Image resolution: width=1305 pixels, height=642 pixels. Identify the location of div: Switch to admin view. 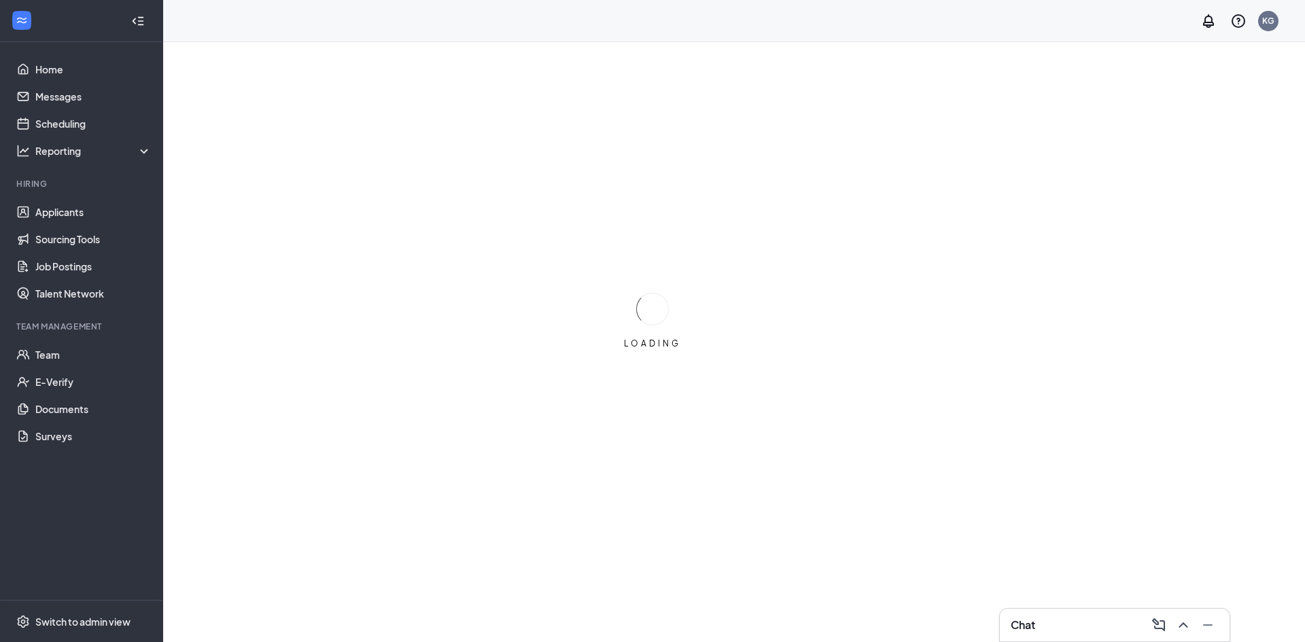
(83, 622).